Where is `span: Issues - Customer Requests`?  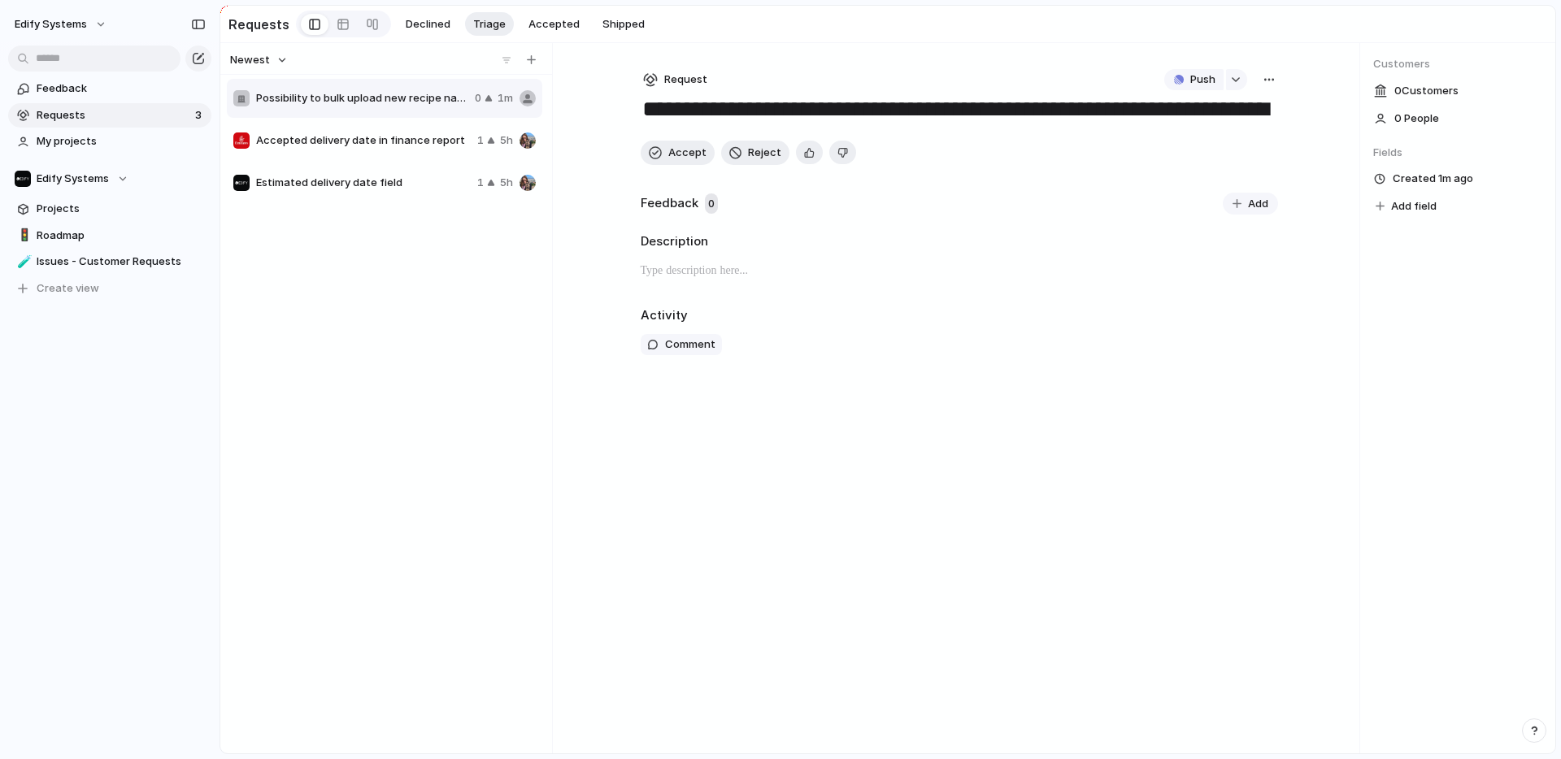 span: Issues - Customer Requests is located at coordinates (121, 262).